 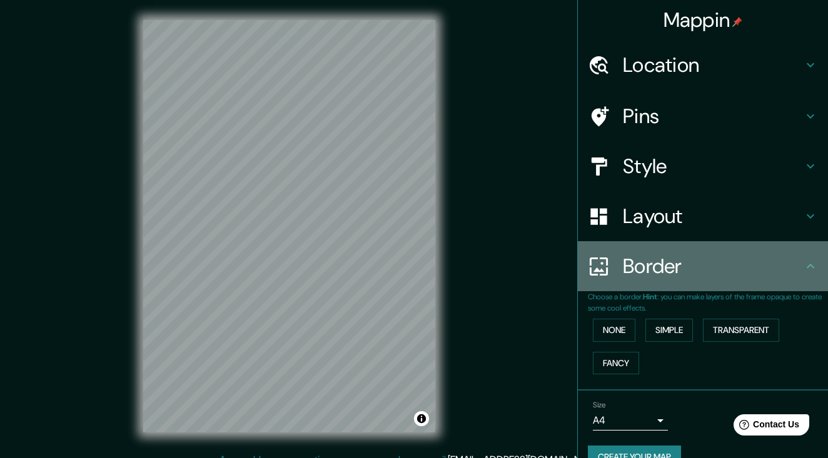 What do you see at coordinates (713, 266) in the screenshot?
I see `h4: Border` at bounding box center [713, 266].